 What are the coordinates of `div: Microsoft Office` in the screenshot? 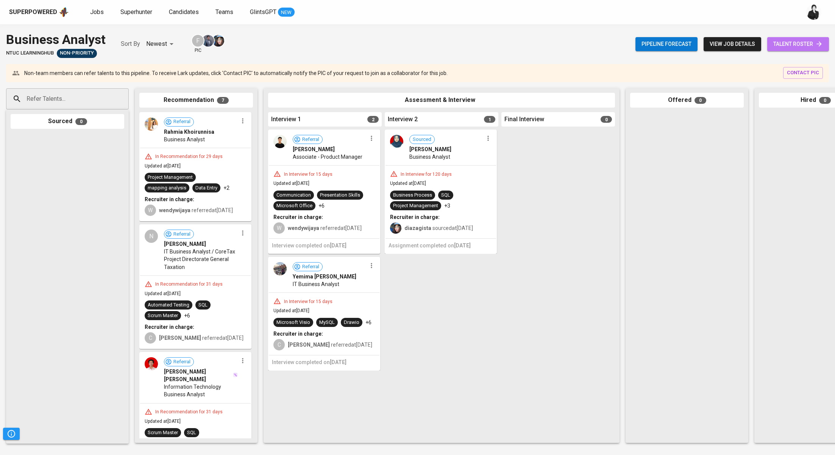 It's located at (294, 206).